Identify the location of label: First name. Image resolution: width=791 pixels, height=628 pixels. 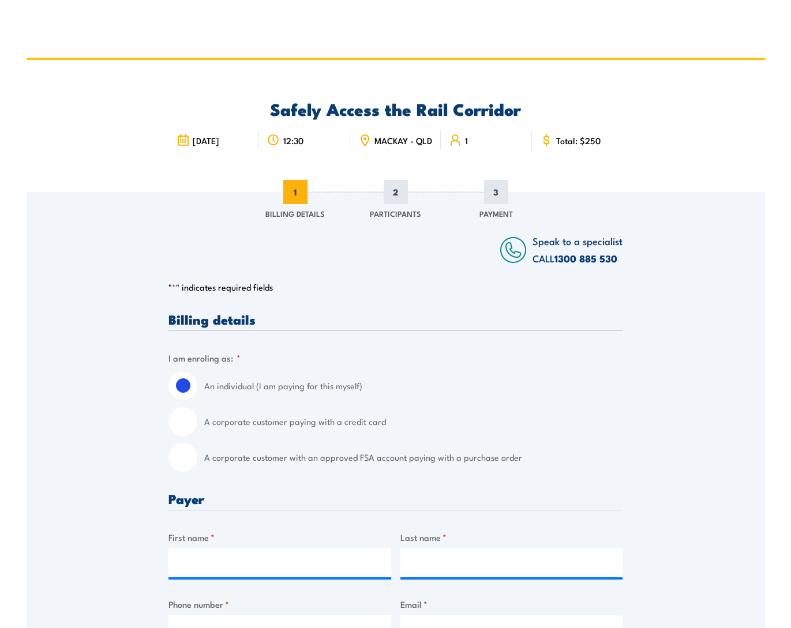
(280, 537).